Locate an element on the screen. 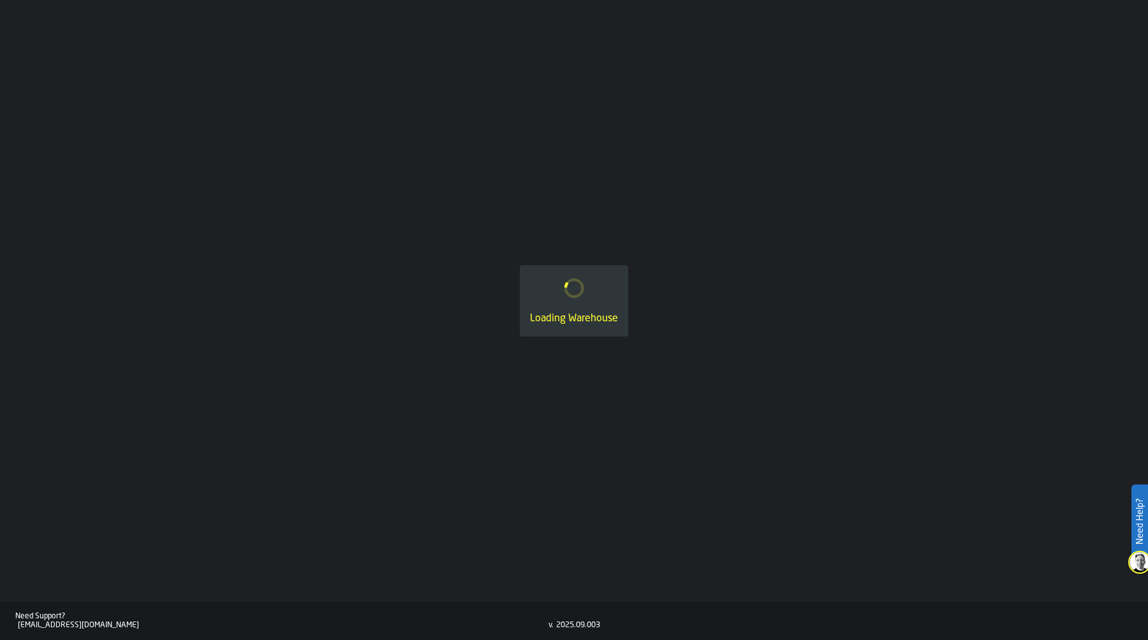 Image resolution: width=1148 pixels, height=640 pixels. div: v. is located at coordinates (551, 626).